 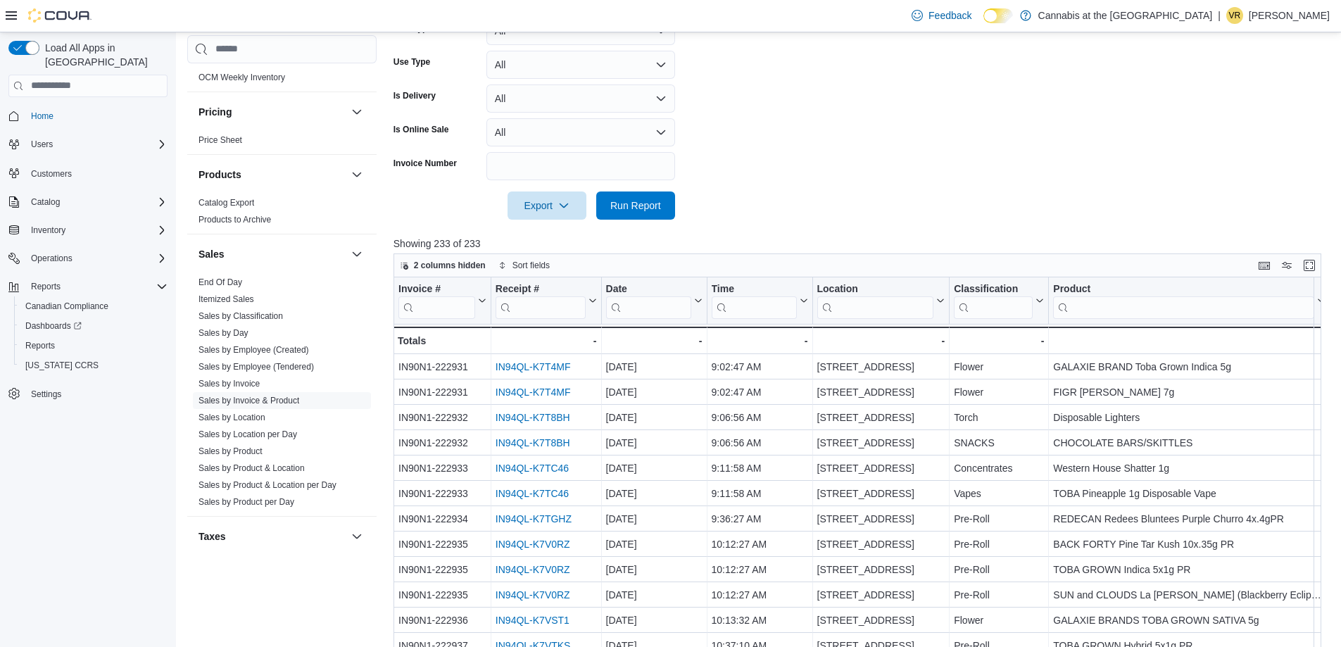 What do you see at coordinates (533, 392) in the screenshot?
I see `a: IN94QL-K7T4MF` at bounding box center [533, 392].